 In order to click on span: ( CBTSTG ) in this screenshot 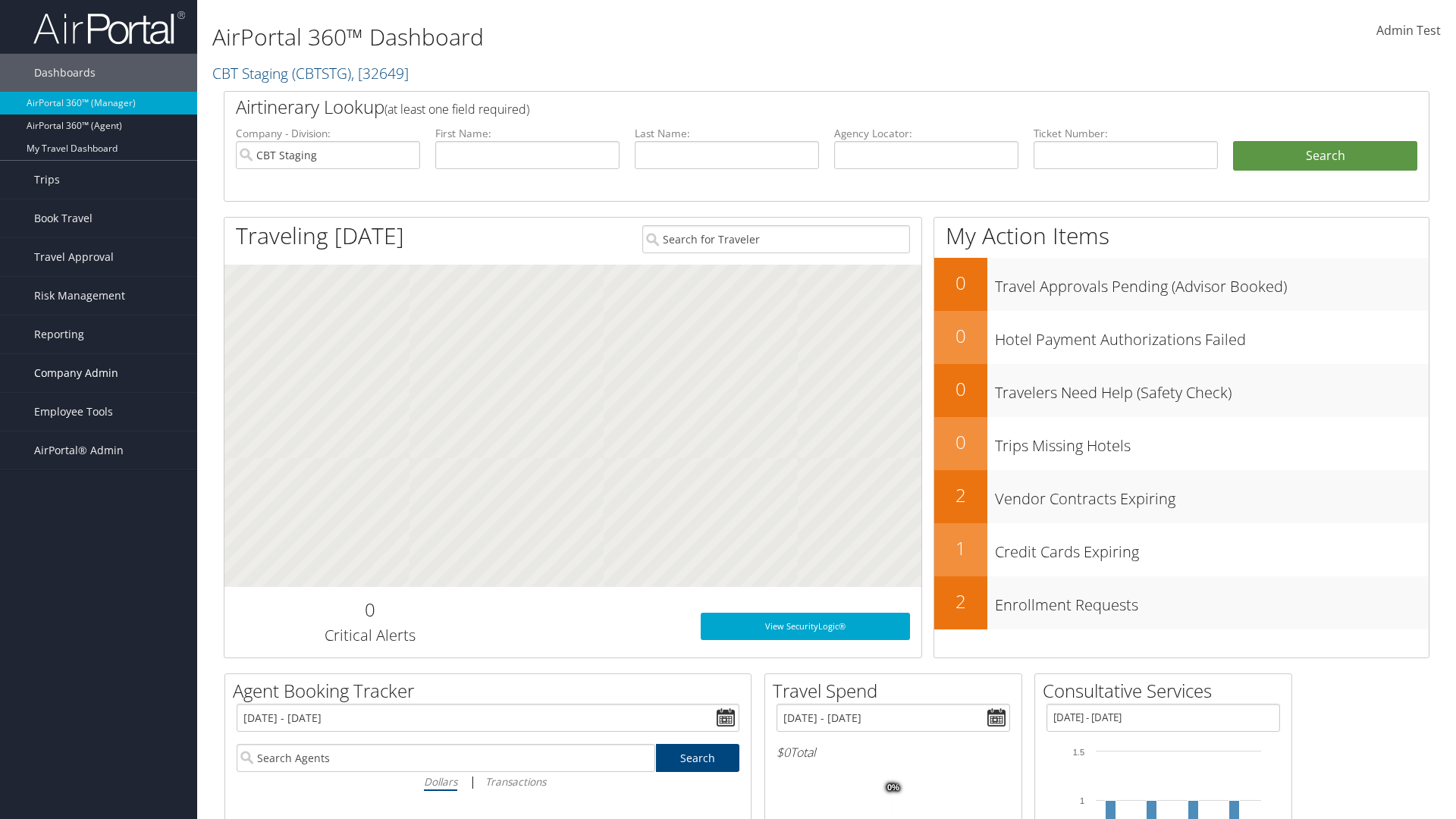, I will do `click(321, 73)`.